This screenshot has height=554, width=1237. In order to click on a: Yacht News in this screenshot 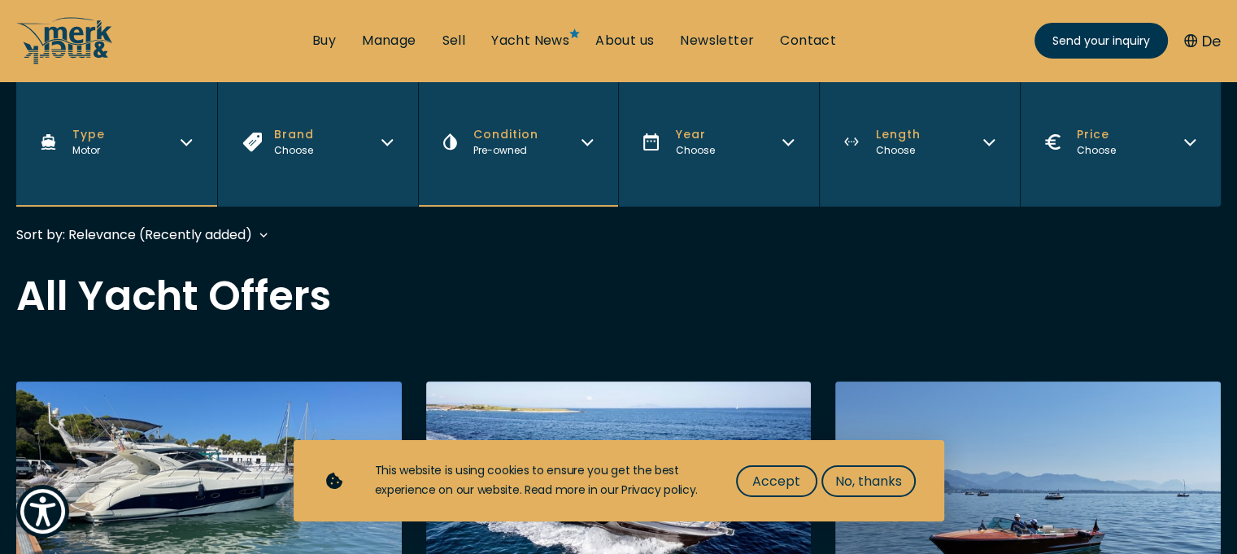, I will do `click(530, 41)`.